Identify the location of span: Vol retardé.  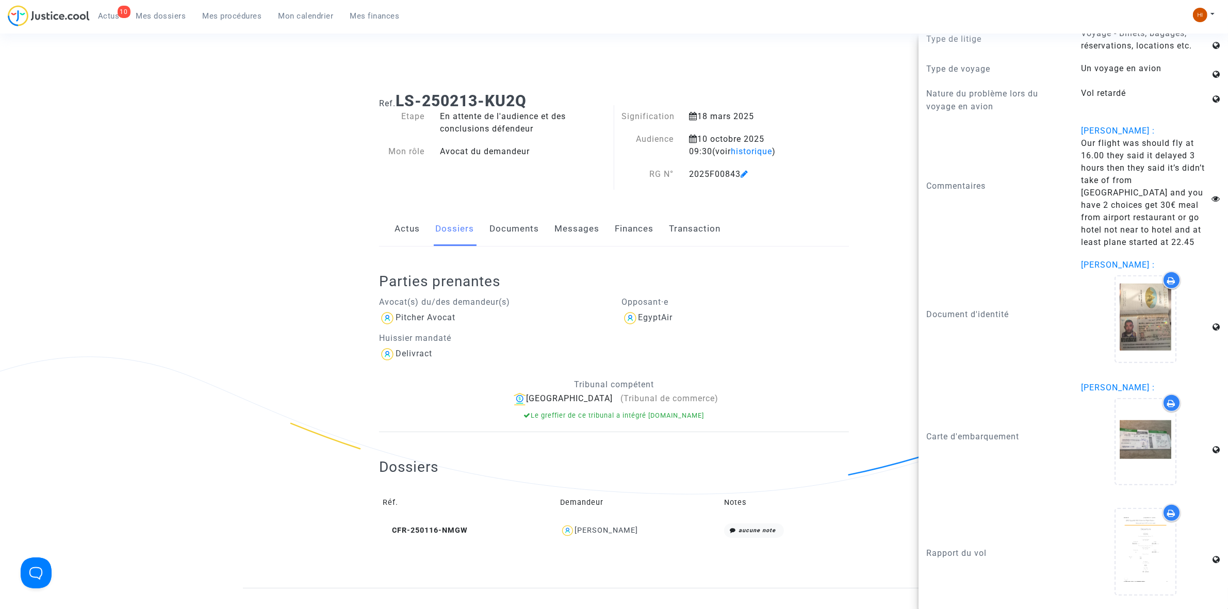
(1103, 93).